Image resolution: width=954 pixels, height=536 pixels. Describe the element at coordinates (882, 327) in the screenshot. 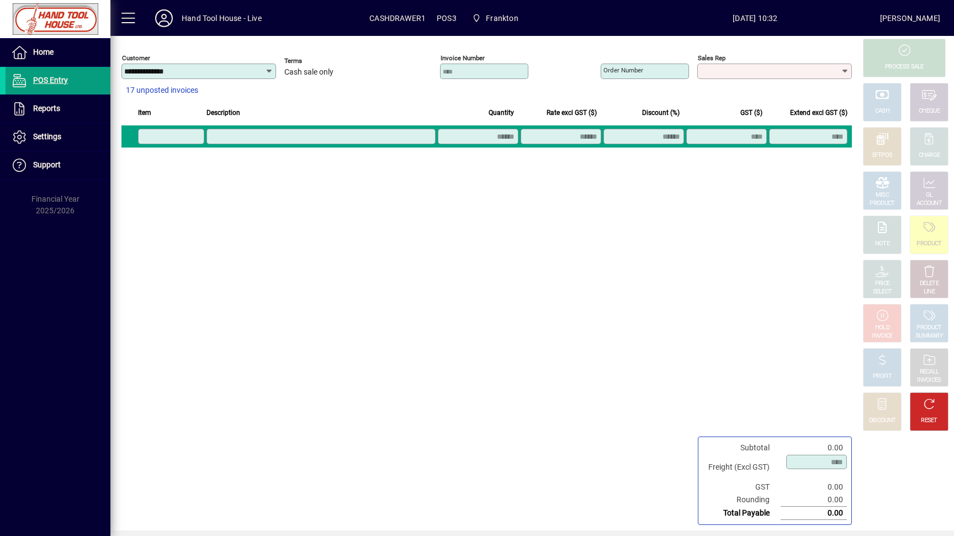

I see `div: HOLD` at that location.